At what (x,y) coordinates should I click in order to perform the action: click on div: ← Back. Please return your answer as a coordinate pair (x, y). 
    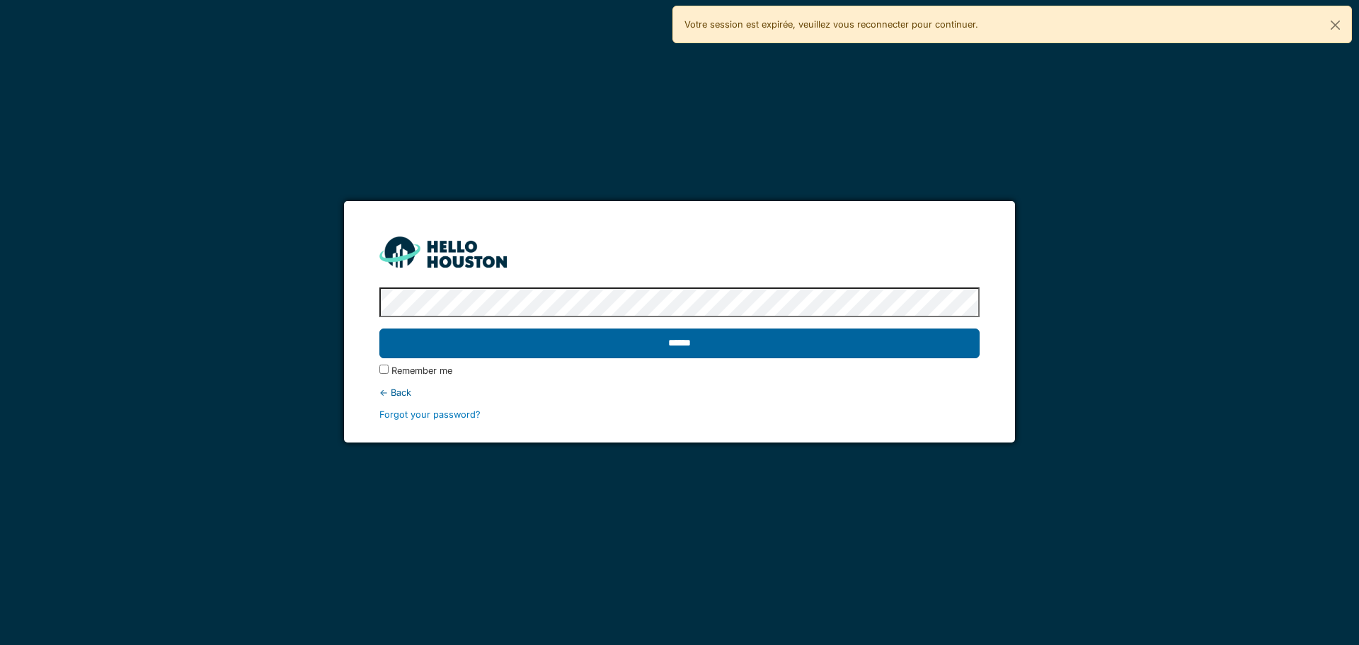
    Looking at the image, I should click on (679, 392).